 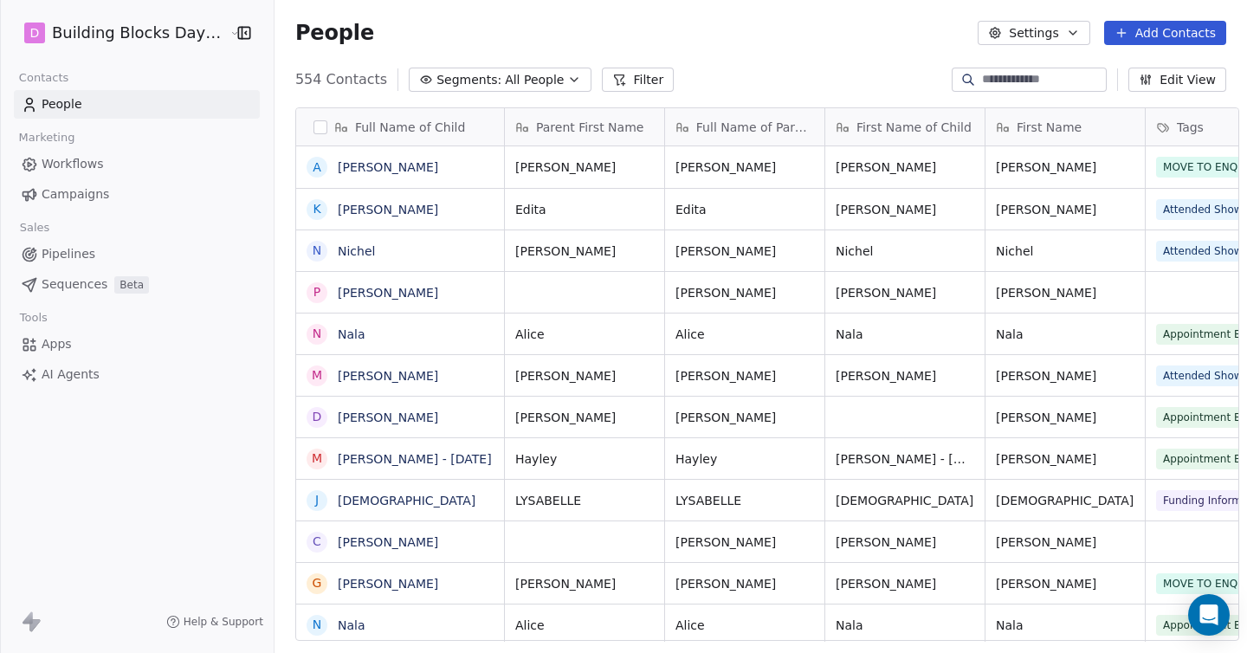 I want to click on div: Full Name of Child, so click(x=400, y=126).